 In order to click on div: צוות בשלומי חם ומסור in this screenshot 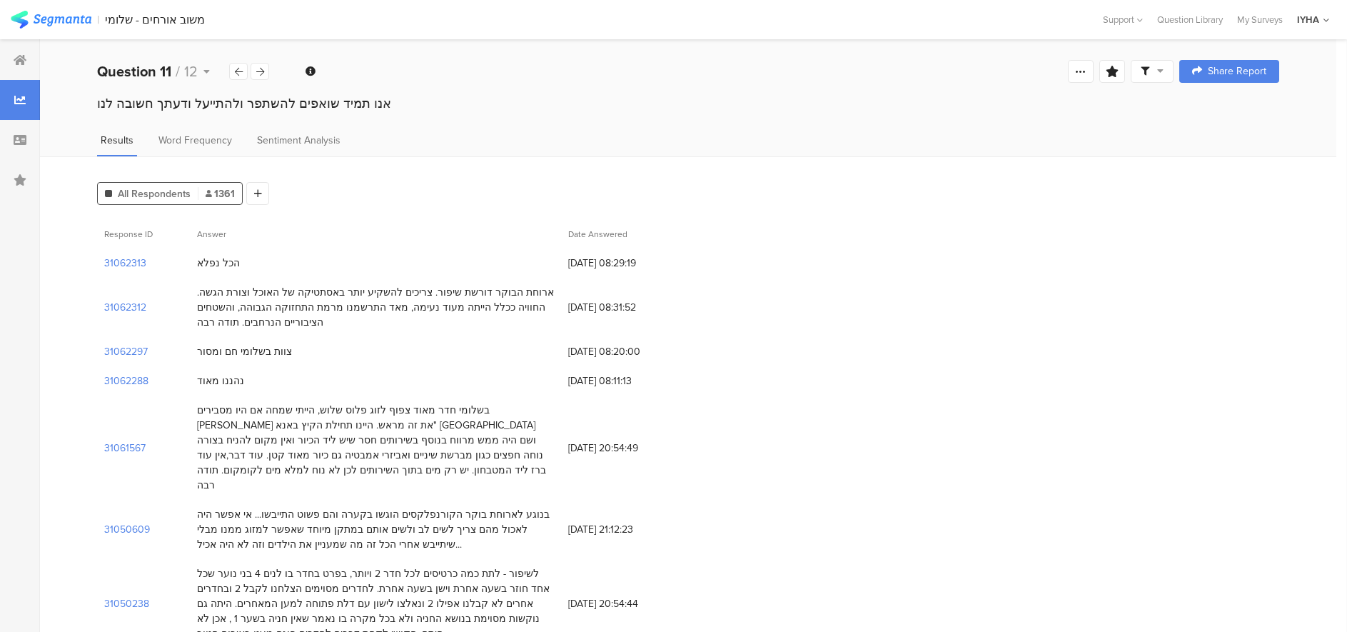, I will do `click(244, 351)`.